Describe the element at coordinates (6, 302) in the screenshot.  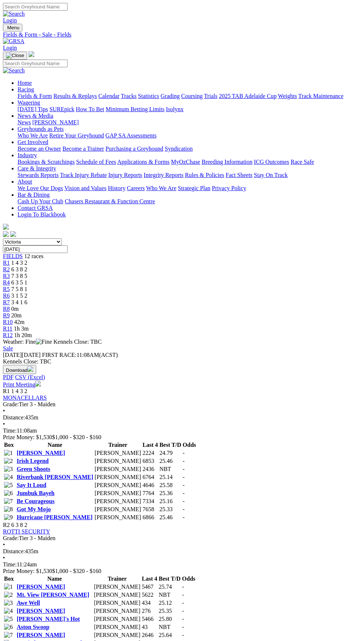
I see `span: R7` at that location.